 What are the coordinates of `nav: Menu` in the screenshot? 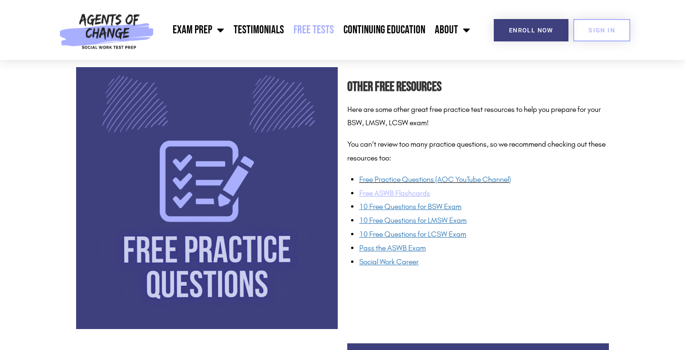 It's located at (317, 30).